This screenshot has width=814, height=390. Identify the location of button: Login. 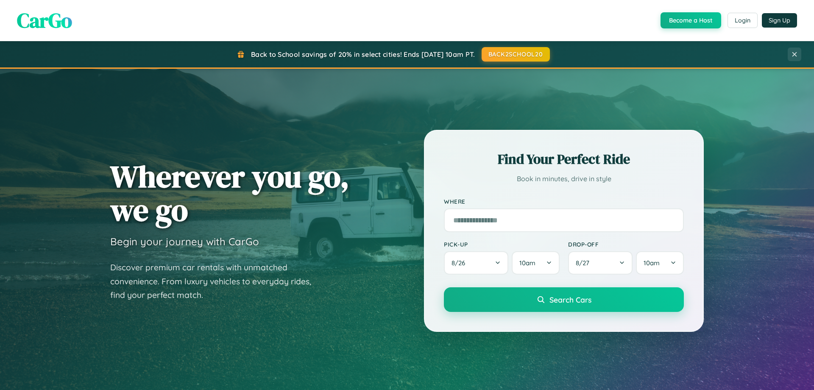
(742, 20).